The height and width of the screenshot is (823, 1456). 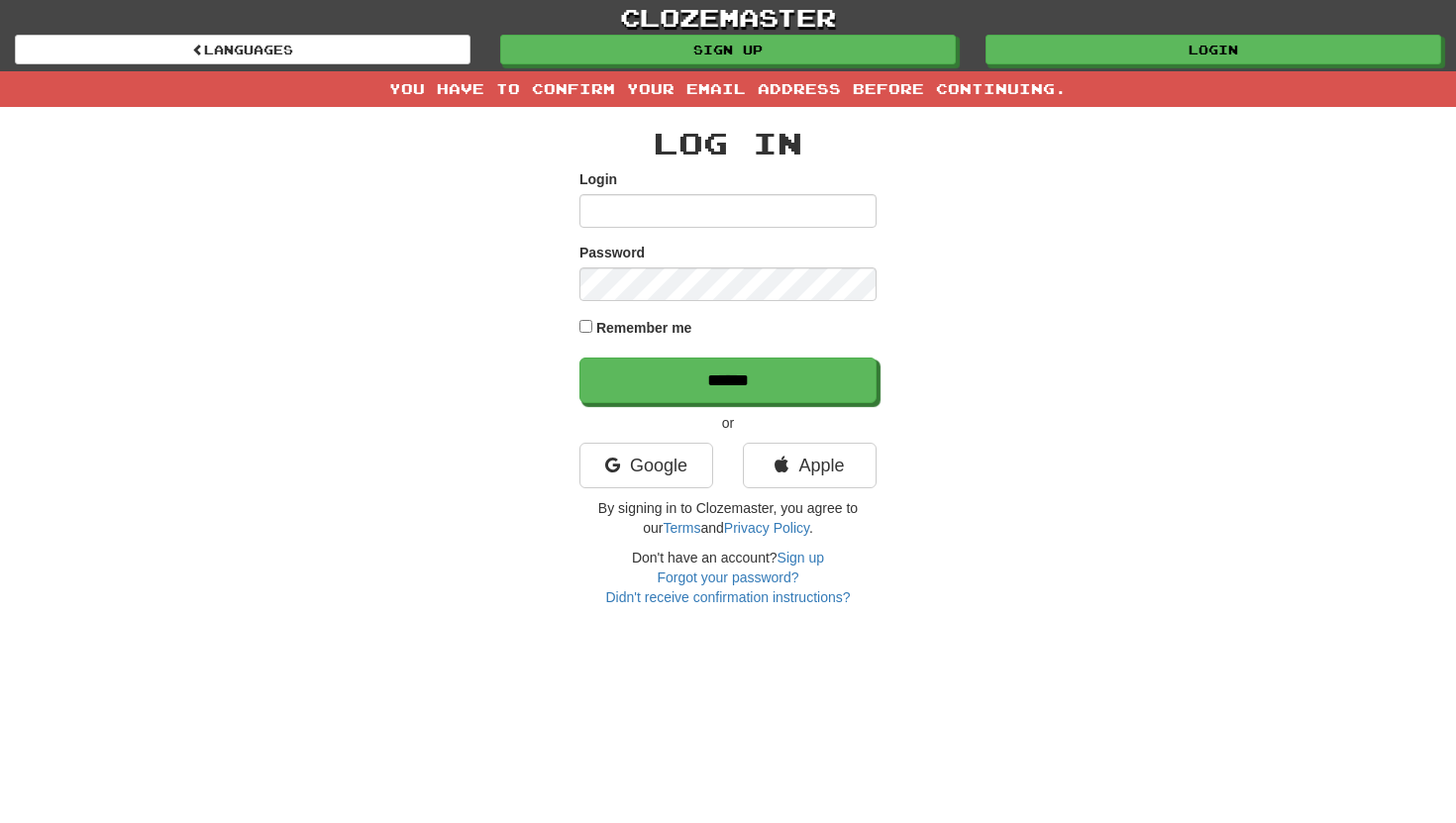 What do you see at coordinates (728, 598) in the screenshot?
I see `a: Didn't receive confirmation instructions?` at bounding box center [728, 598].